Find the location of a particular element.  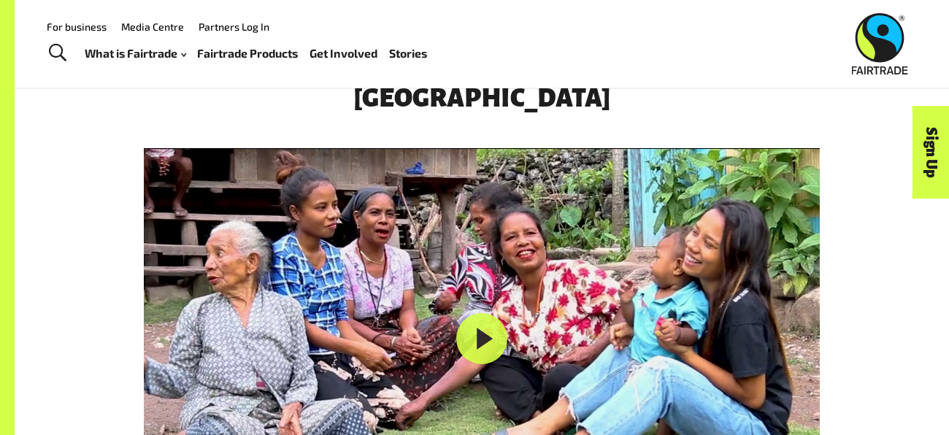

a: Fairtrade Products is located at coordinates (247, 53).